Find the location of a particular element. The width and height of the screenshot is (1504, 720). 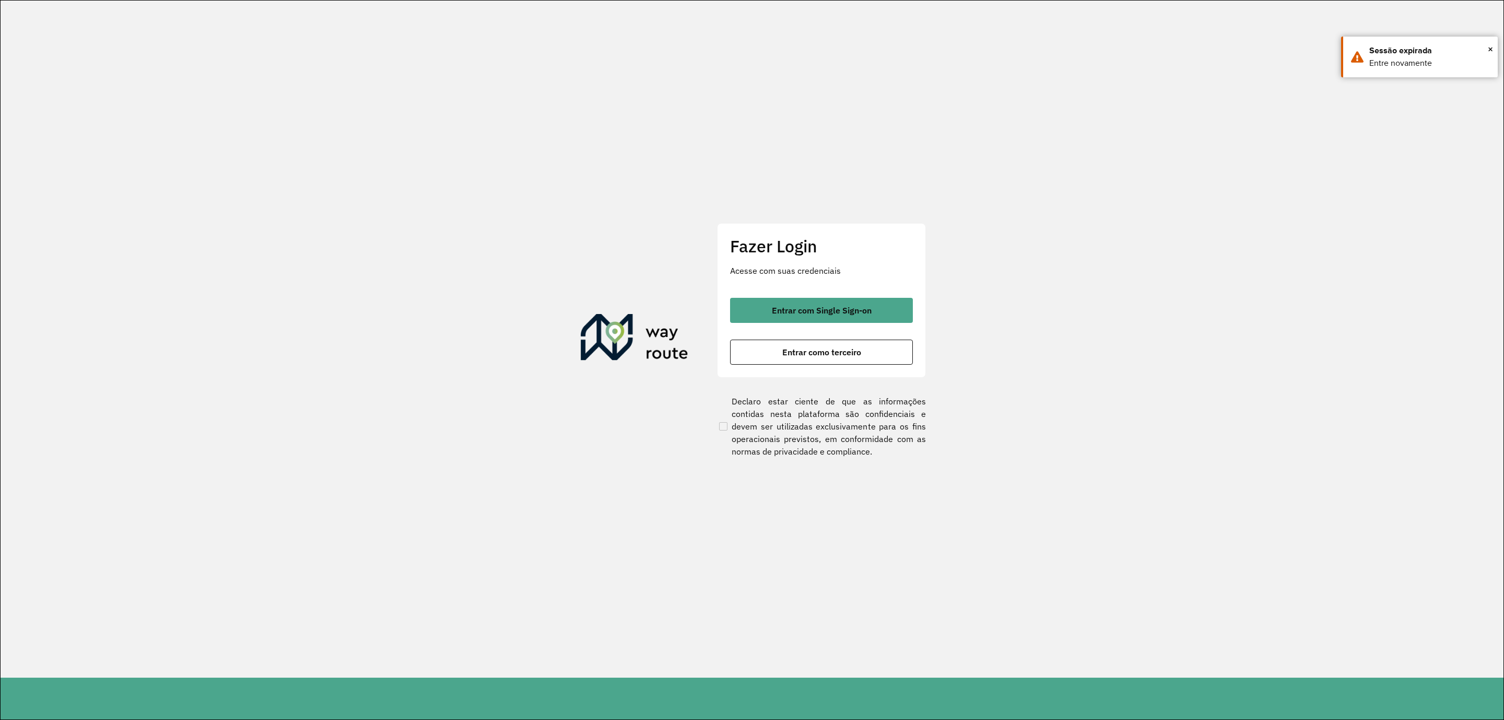

div: Sessão expirada is located at coordinates (1429, 51).